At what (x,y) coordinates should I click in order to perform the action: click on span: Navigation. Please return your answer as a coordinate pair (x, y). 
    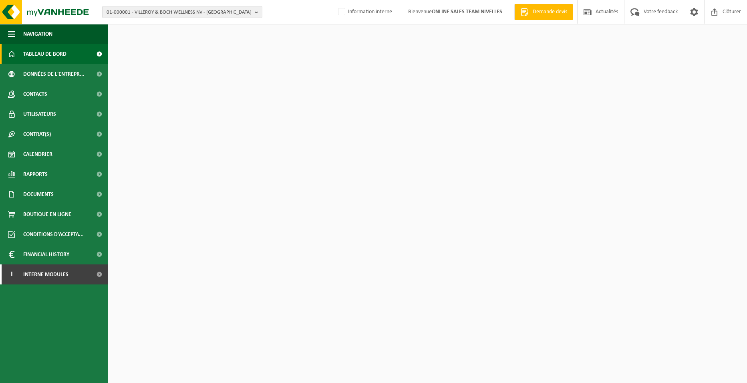
    Looking at the image, I should click on (38, 34).